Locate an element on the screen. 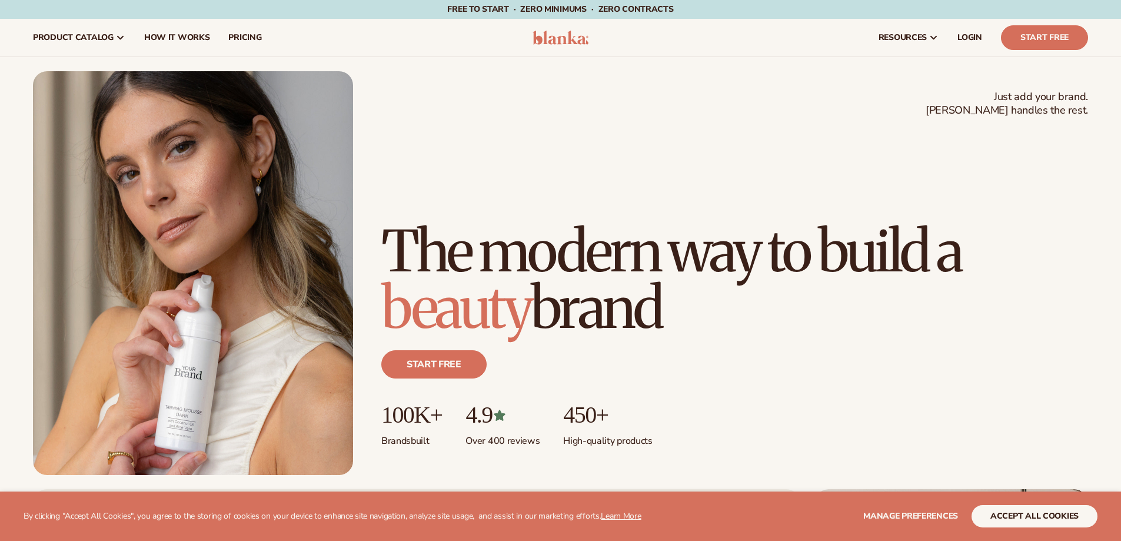 Image resolution: width=1121 pixels, height=541 pixels. p: 100K+ is located at coordinates (411, 415).